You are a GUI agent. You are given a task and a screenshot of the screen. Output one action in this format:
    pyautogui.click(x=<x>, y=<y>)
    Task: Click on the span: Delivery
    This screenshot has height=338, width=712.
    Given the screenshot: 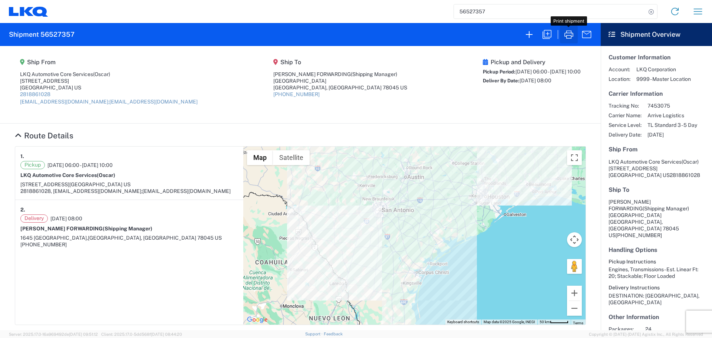 What is the action you would take?
    pyautogui.click(x=34, y=218)
    